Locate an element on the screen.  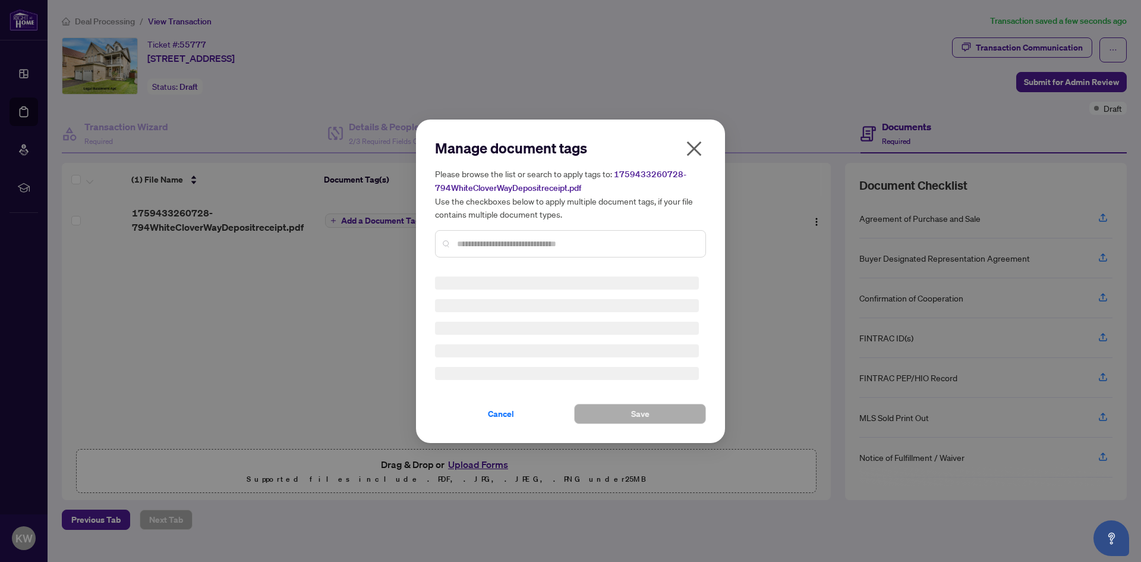
button: Open asap is located at coordinates (1112, 538).